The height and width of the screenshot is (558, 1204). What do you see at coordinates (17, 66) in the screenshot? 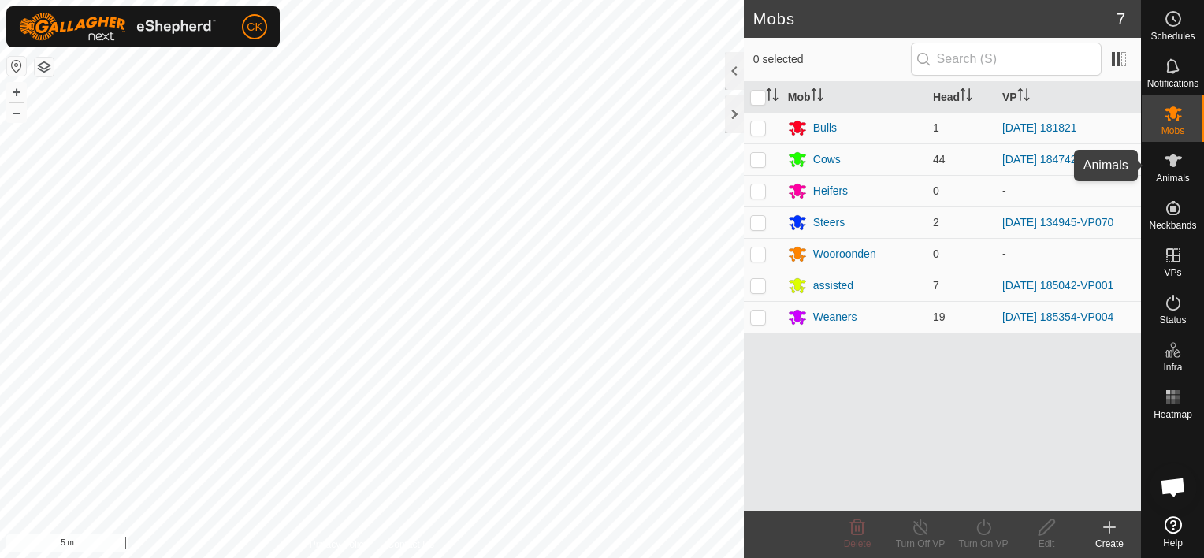
I see `button: Reset Map` at bounding box center [17, 66].